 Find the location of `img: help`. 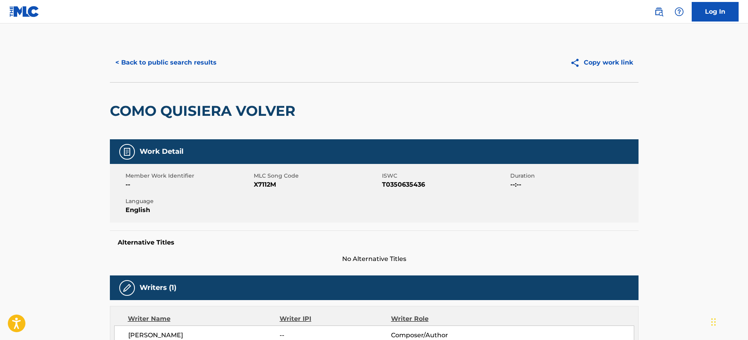

img: help is located at coordinates (679, 12).